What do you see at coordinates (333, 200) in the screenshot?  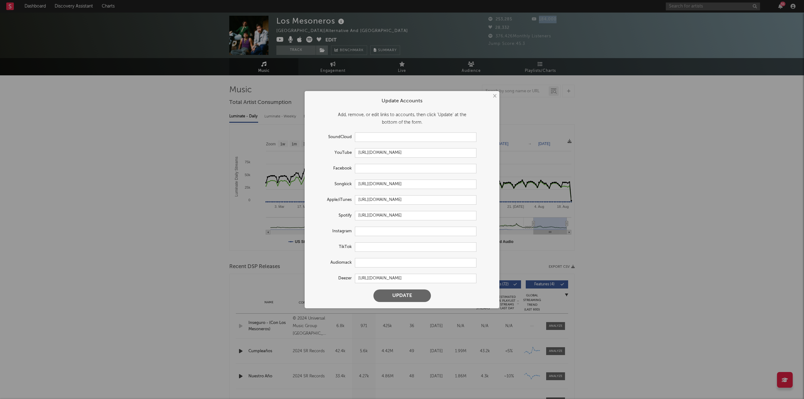 I see `label: Apple/iTunes` at bounding box center [333, 200].